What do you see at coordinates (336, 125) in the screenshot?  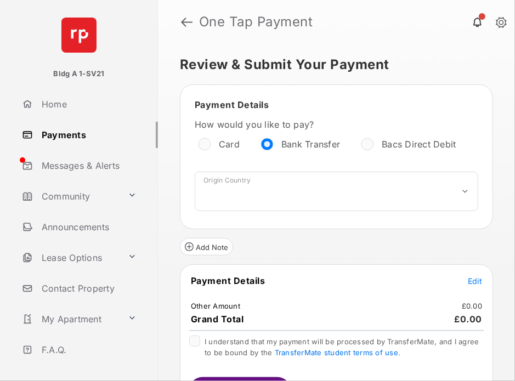 I see `label: How would you like to pay?` at bounding box center [336, 125].